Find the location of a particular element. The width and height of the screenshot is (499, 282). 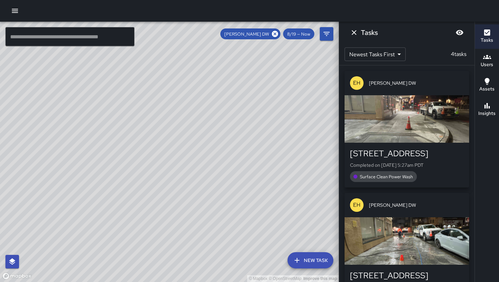

button: Blur is located at coordinates (459, 33).